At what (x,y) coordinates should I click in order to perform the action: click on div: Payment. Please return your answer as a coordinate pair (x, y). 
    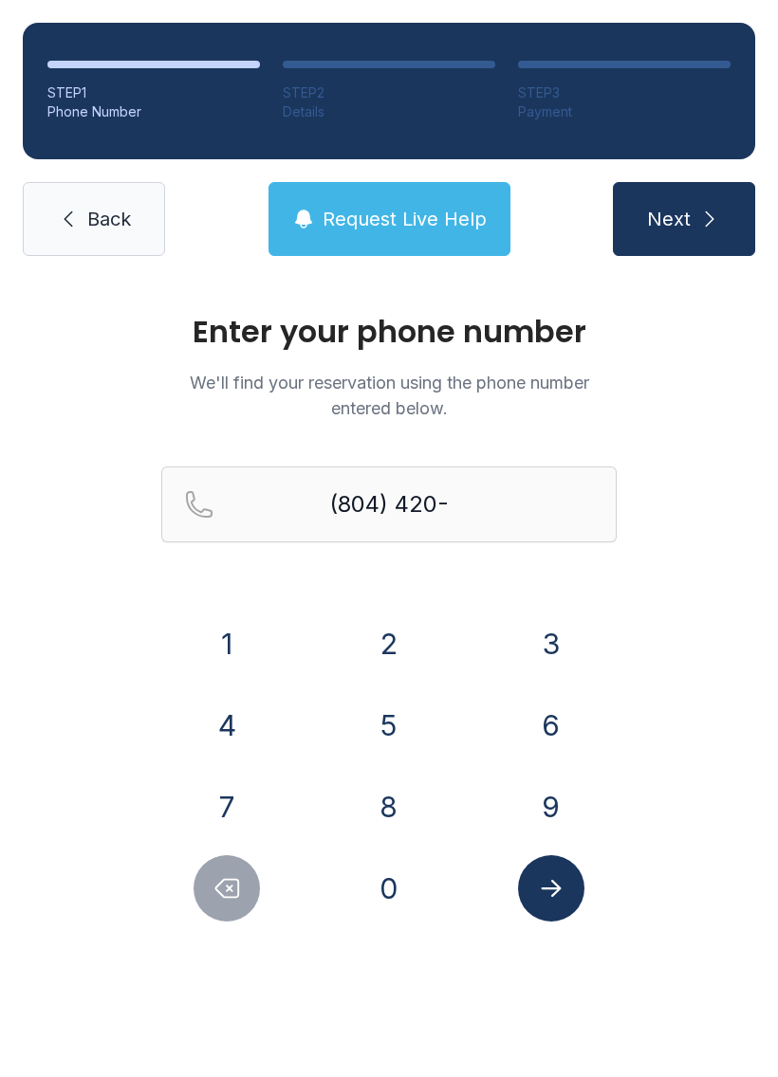
    Looking at the image, I should click on (624, 112).